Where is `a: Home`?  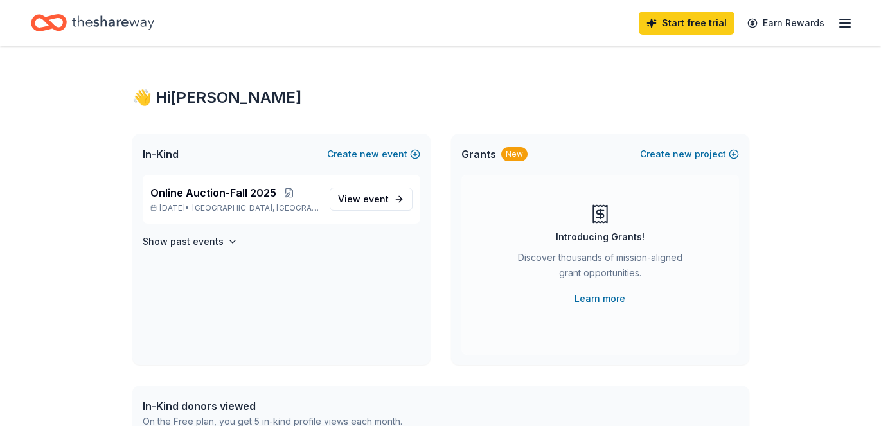
a: Home is located at coordinates (93, 22).